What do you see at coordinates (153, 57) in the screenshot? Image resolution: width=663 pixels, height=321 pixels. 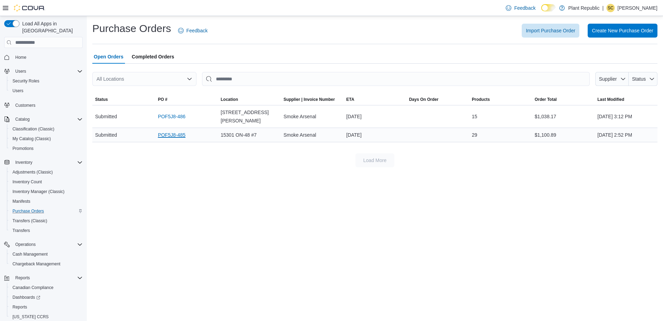 I see `span: Completed Orders` at bounding box center [153, 57].